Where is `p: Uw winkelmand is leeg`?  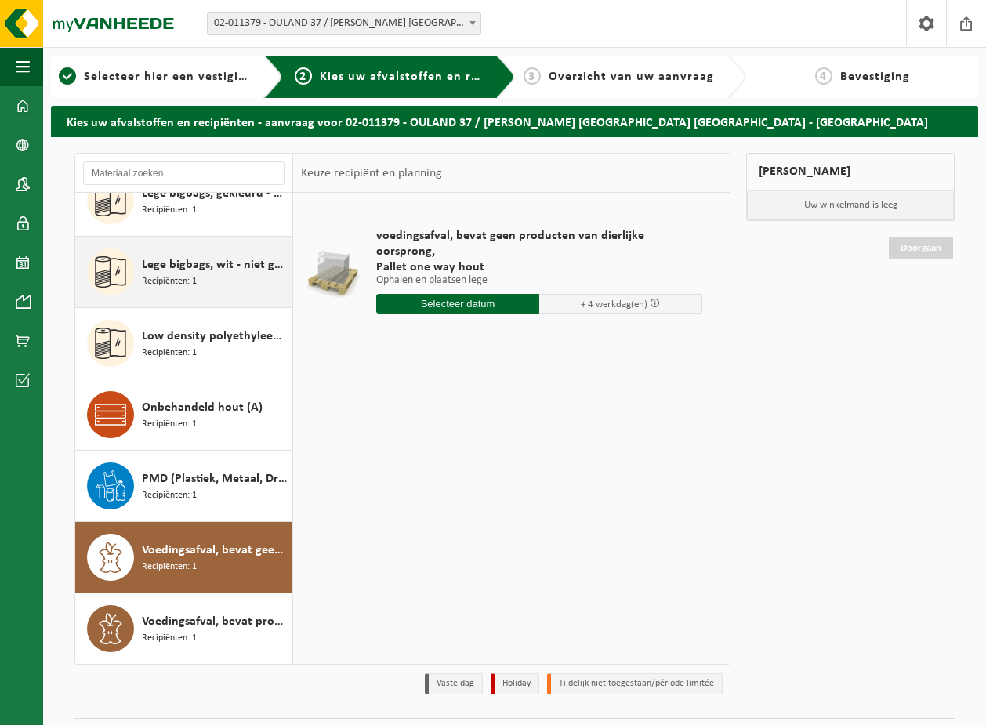
p: Uw winkelmand is leeg is located at coordinates (851, 205).